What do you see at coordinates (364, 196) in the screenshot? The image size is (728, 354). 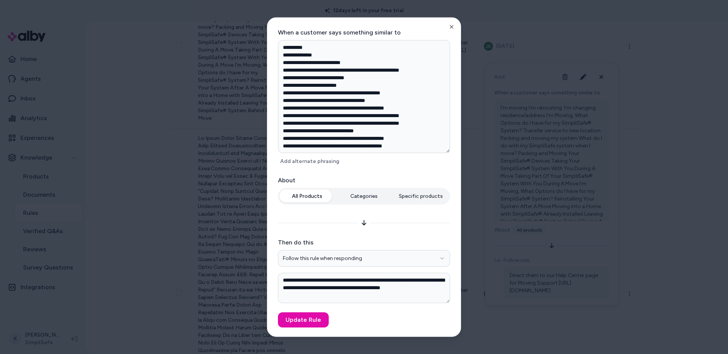 I see `button: Categories` at bounding box center [364, 196].